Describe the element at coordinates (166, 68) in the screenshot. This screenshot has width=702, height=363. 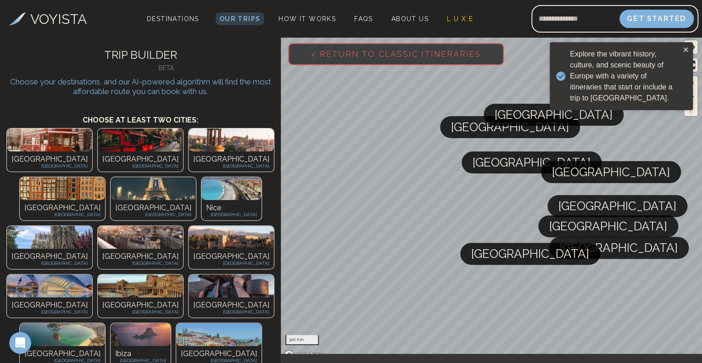
I see `h4: BETA` at that location.